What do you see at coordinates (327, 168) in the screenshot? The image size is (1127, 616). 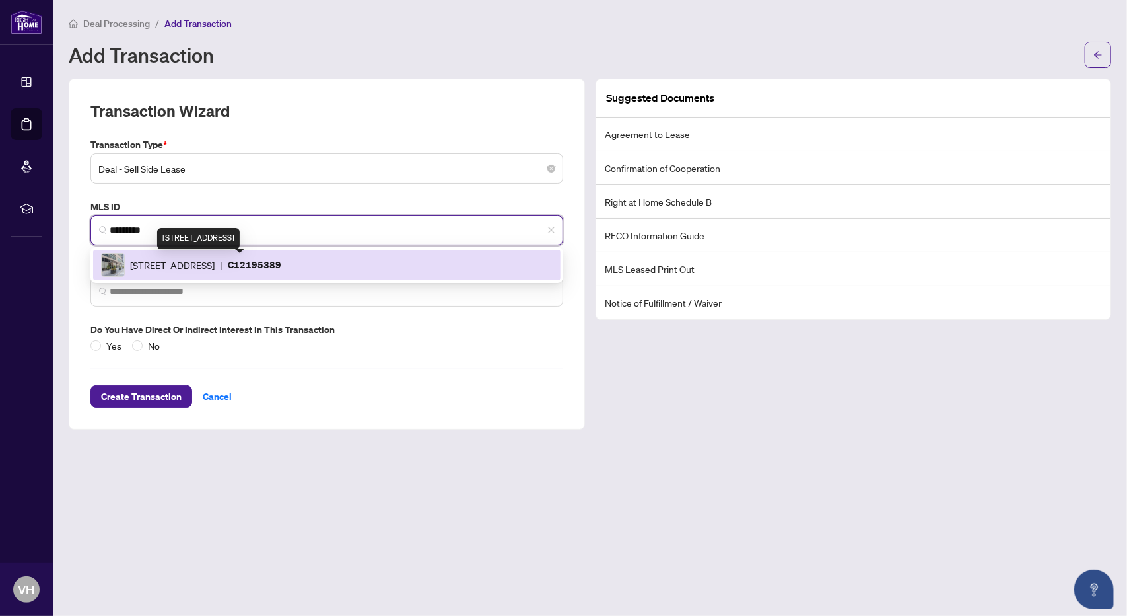 I see `span: Deal - Sell Side Lease` at bounding box center [327, 168].